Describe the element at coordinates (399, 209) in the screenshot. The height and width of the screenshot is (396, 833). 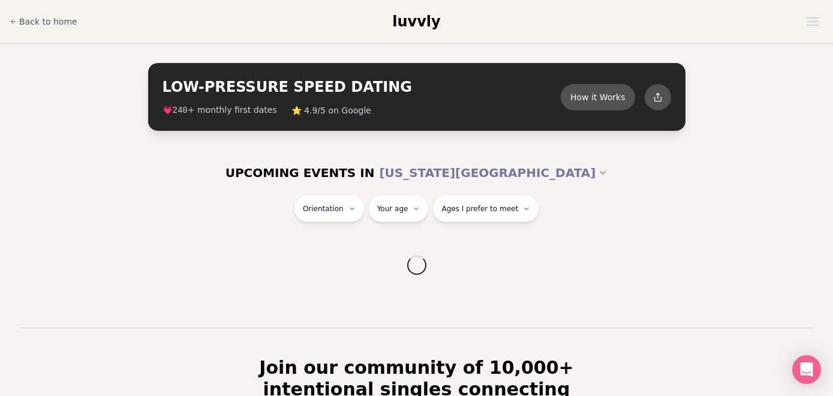
I see `button: Your age` at that location.